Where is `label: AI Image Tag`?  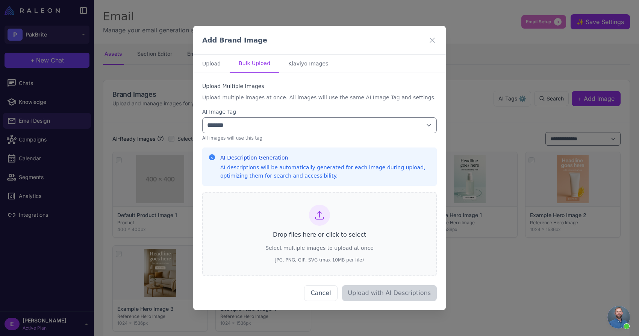
label: AI Image Tag is located at coordinates (320, 112).